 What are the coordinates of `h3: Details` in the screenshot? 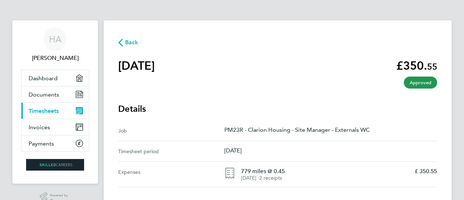 It's located at (278, 109).